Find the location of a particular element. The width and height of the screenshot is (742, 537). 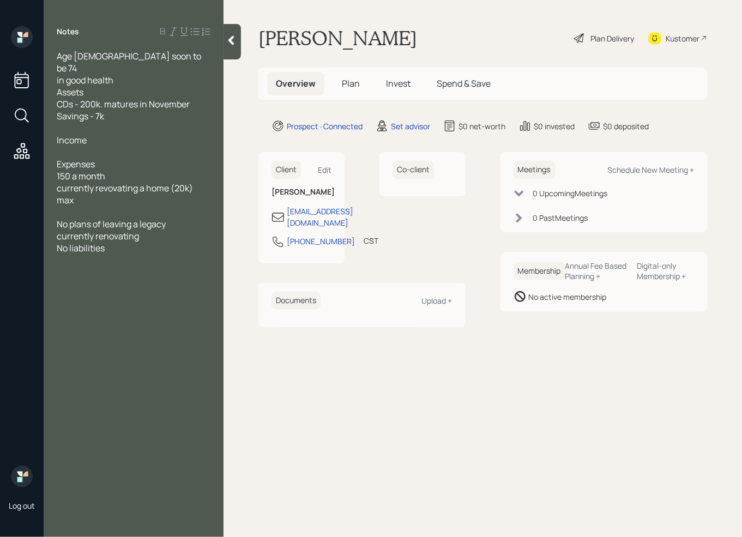

label: Notes is located at coordinates (68, 32).